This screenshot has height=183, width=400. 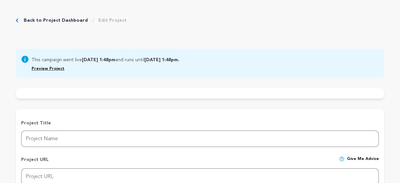 I want to click on a: Back to Project Dashboard, so click(x=56, y=20).